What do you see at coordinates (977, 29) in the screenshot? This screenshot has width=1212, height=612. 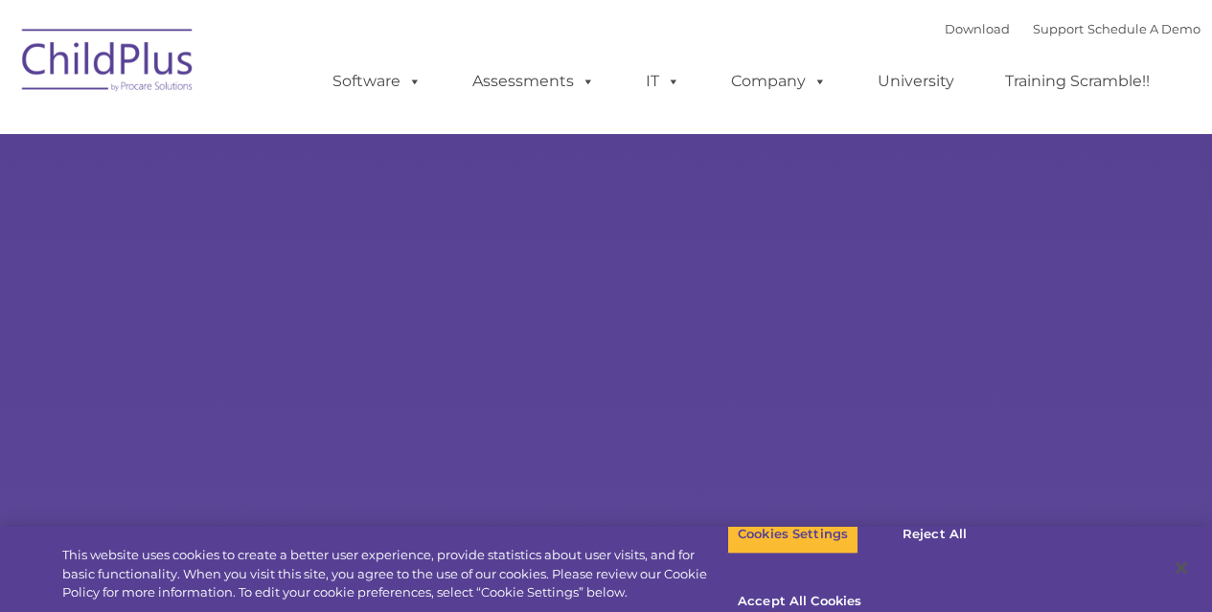 I see `a: Download` at bounding box center [977, 29].